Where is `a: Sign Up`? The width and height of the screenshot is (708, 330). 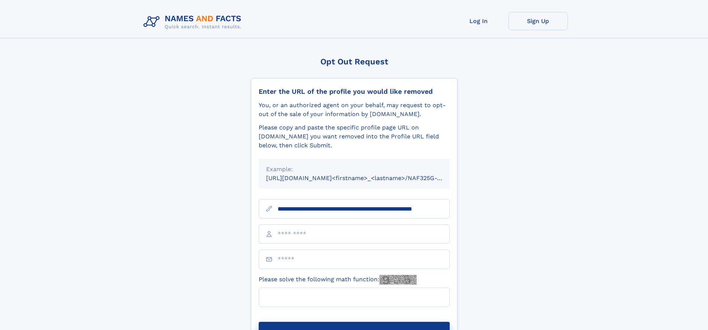 a: Sign Up is located at coordinates (538, 21).